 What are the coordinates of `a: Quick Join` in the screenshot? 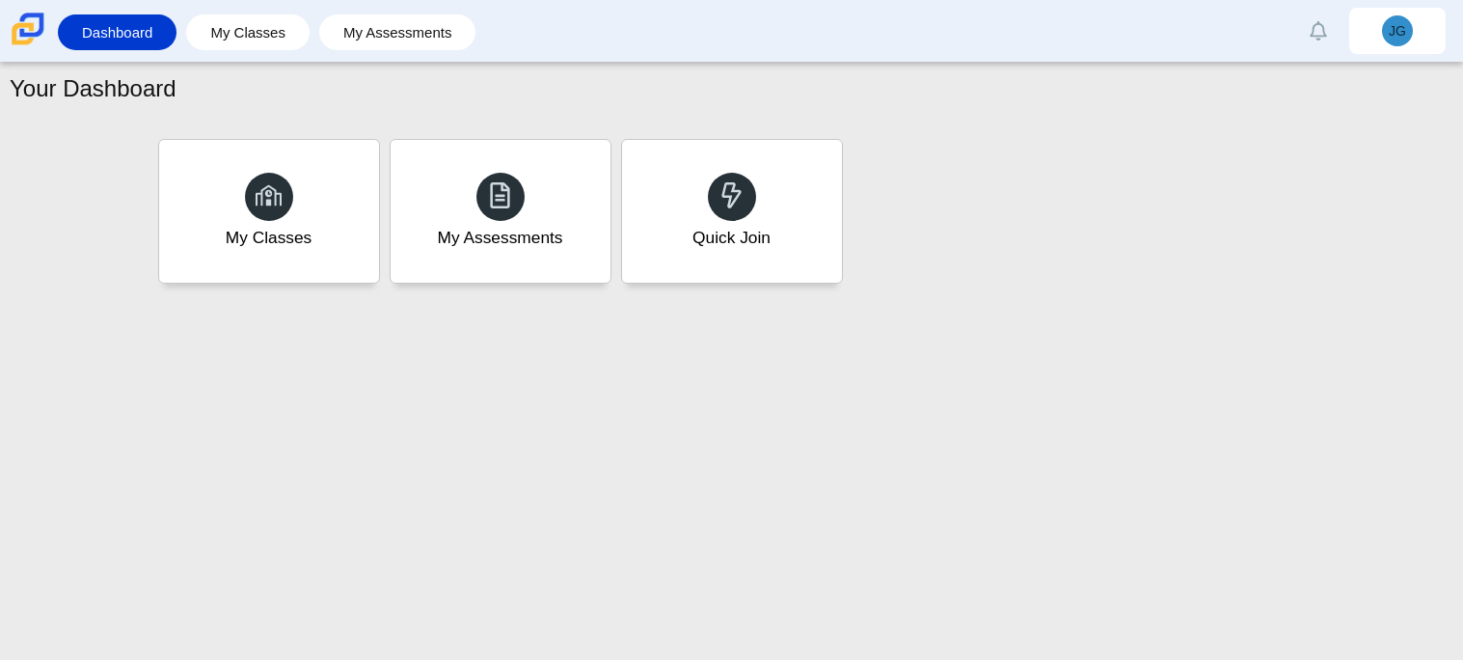 It's located at (732, 211).